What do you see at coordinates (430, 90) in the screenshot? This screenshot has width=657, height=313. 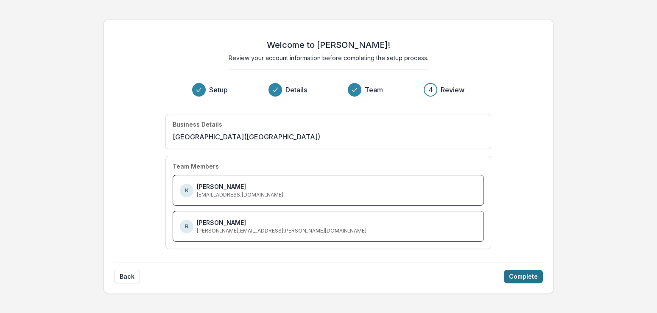 I see `div: 4` at bounding box center [430, 90].